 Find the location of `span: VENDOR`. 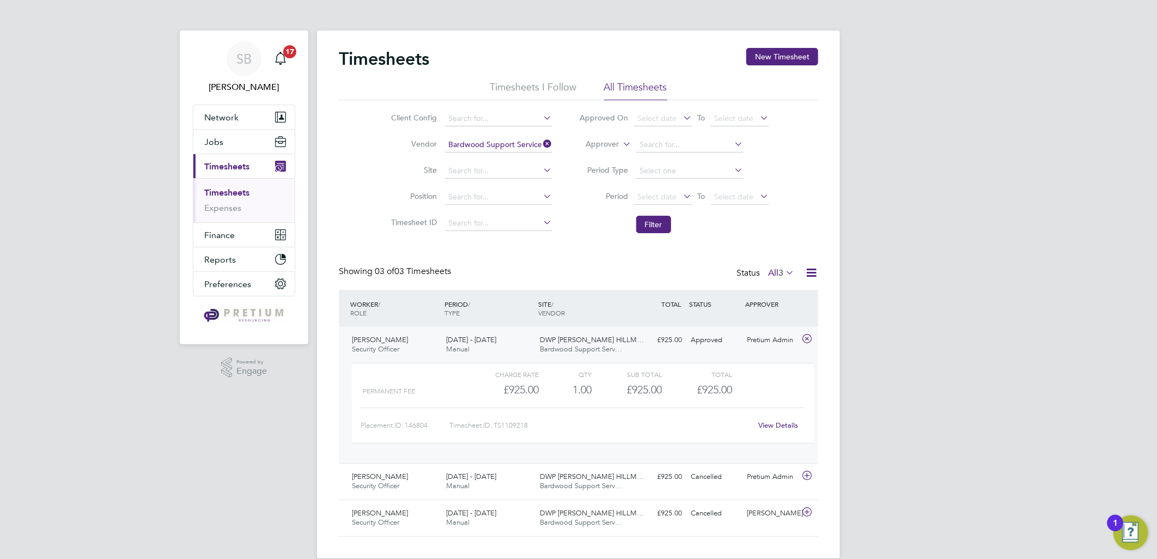

span: VENDOR is located at coordinates (552, 313).